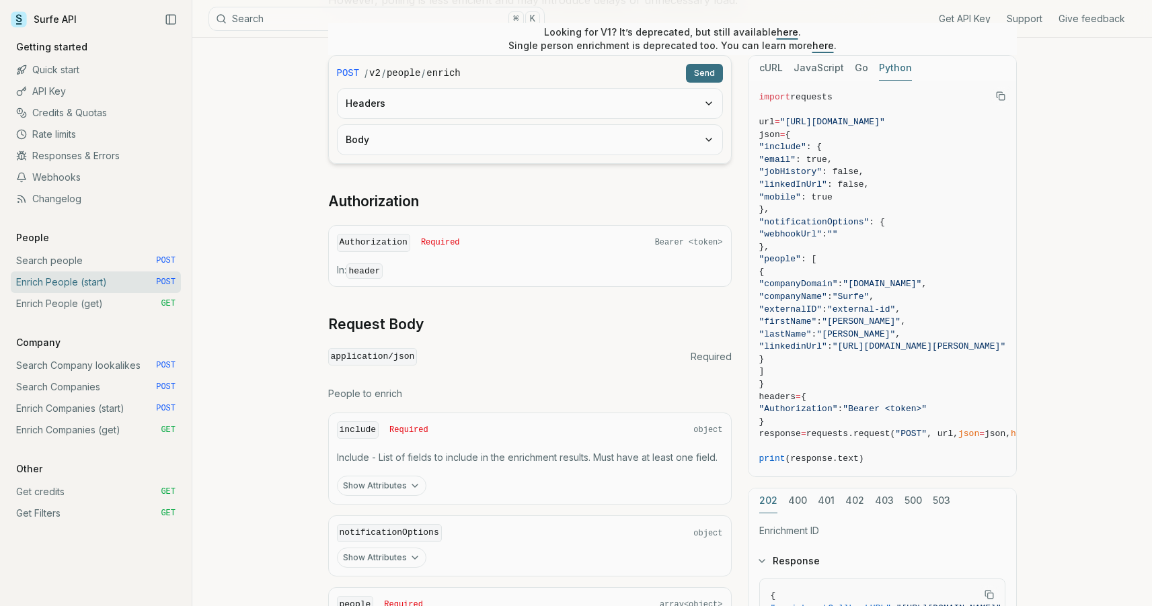 The height and width of the screenshot is (606, 1152). I want to click on span: "firstName", so click(788, 321).